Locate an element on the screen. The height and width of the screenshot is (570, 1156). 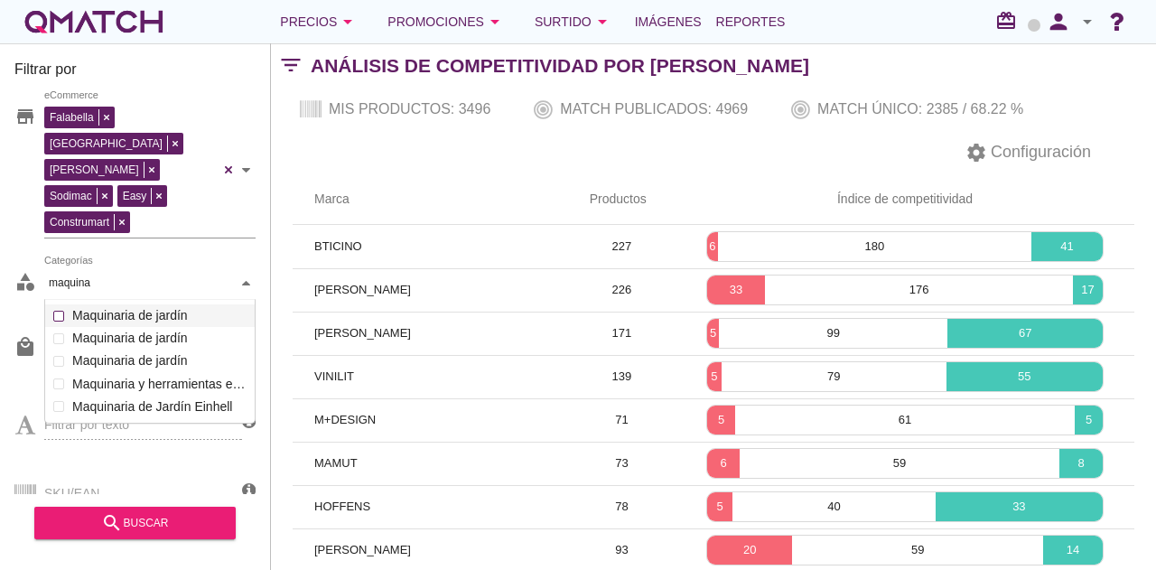
i: person is located at coordinates (1059, 22).